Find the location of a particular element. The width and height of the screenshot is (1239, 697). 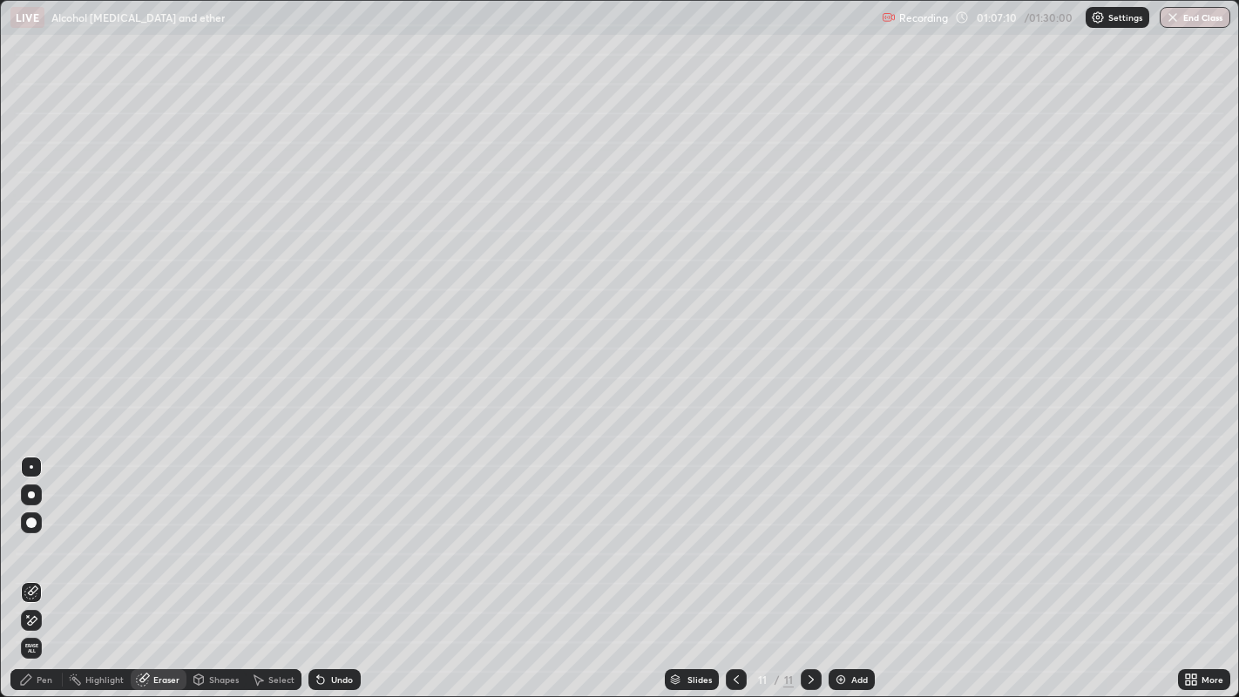

img: class-settings-icons is located at coordinates (1098, 17).